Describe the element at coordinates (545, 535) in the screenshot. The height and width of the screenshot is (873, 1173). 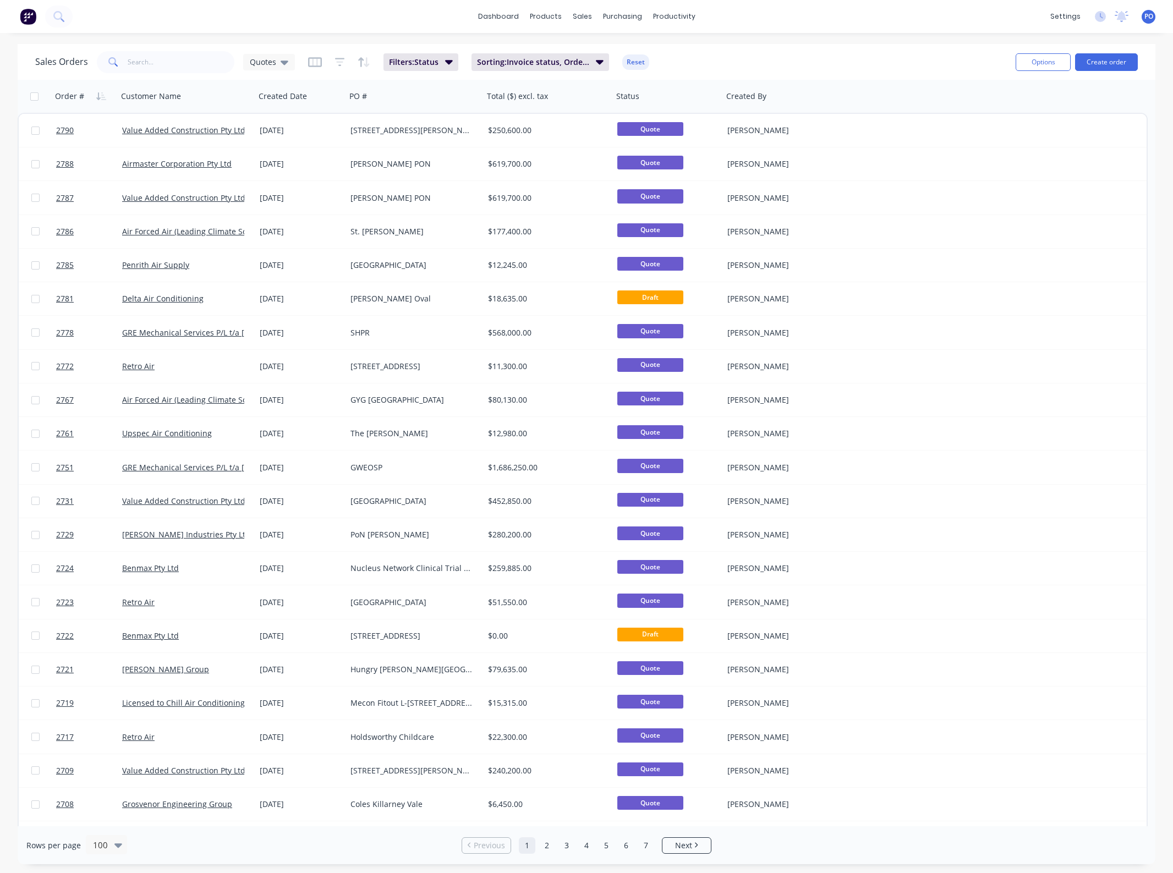
I see `div: $280,200.00` at that location.